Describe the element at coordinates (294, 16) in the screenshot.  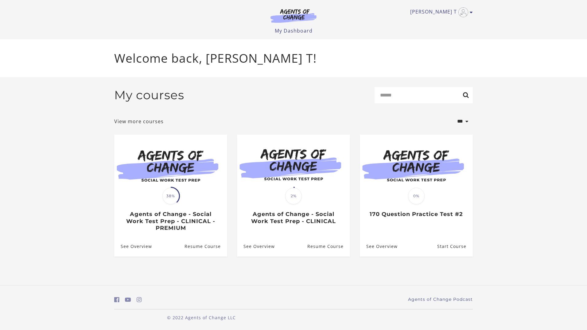
I see `img: Agents of Change Logo` at that location.